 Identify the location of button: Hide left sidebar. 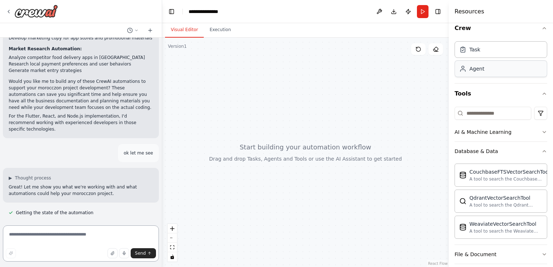
(172, 12).